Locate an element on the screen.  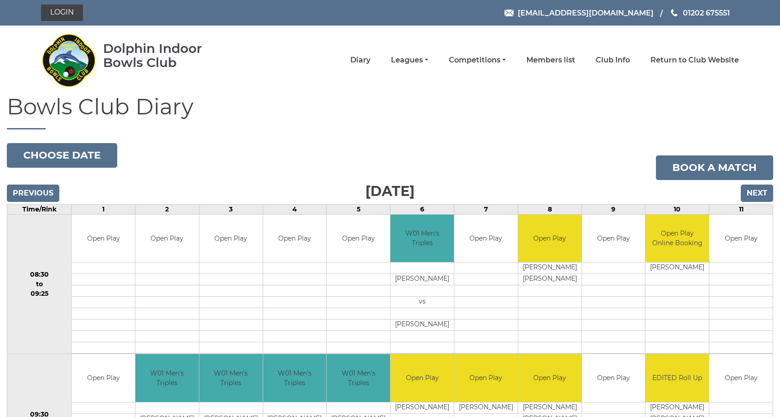
img: Dolphin Indoor Bowls Club is located at coordinates (68, 60).